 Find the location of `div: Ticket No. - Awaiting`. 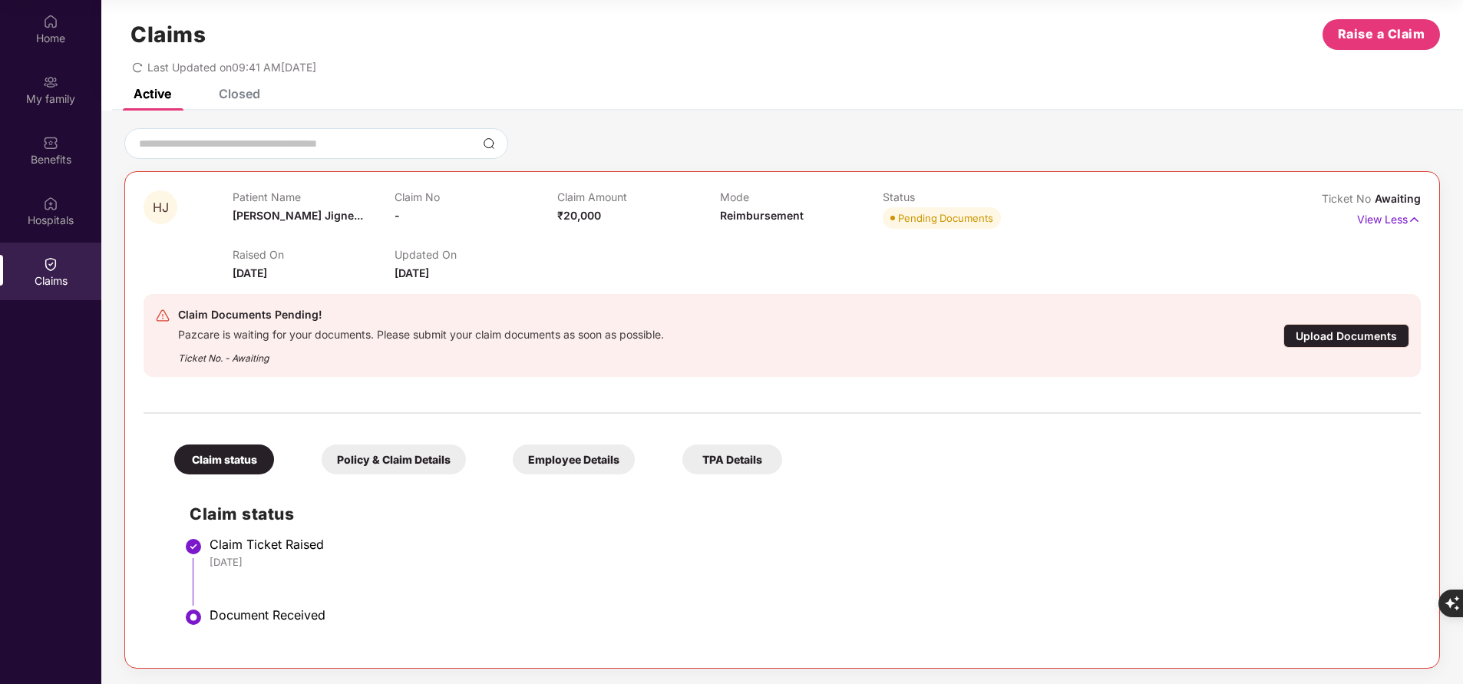

div: Ticket No. - Awaiting is located at coordinates (421, 353).